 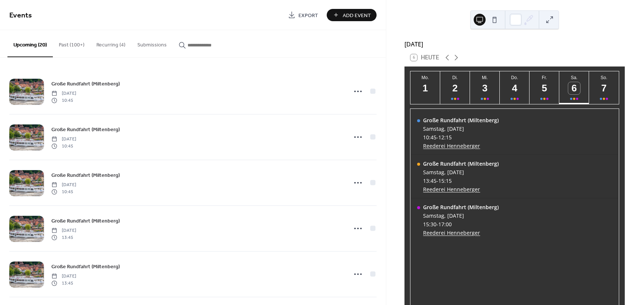 What do you see at coordinates (604, 88) in the screenshot?
I see `div: 7` at bounding box center [604, 88].